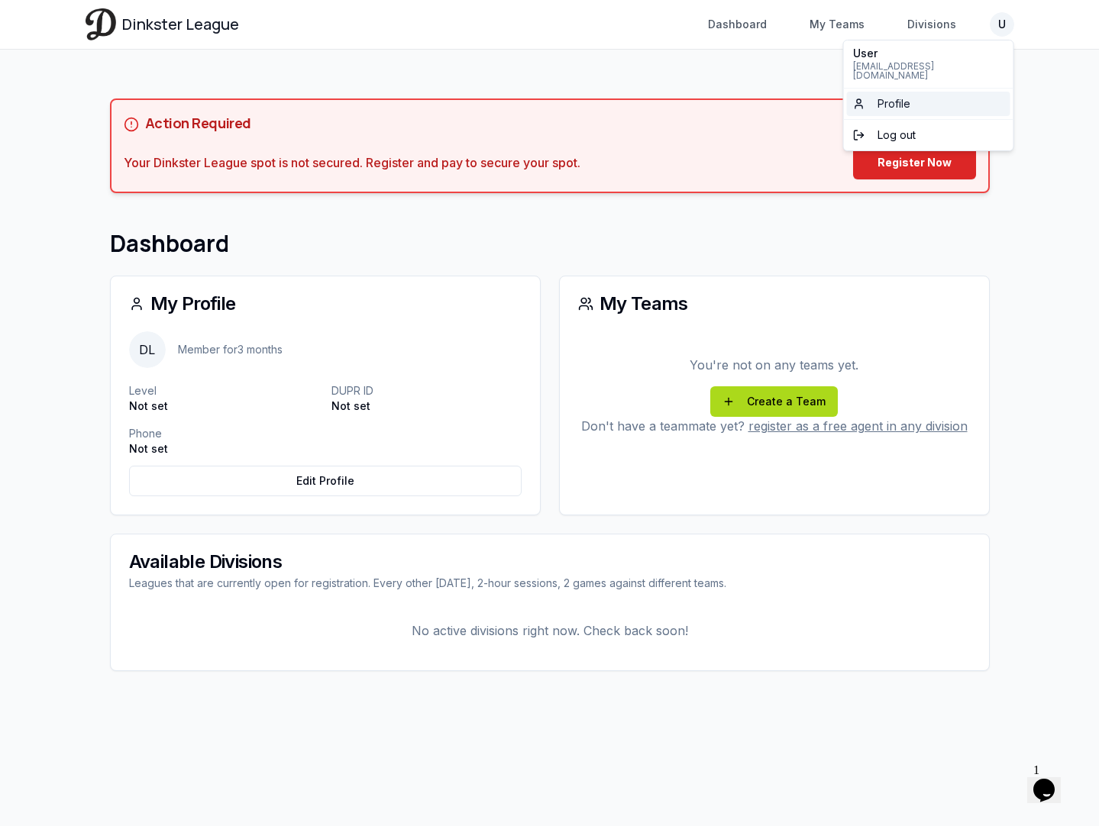  What do you see at coordinates (9, 12) in the screenshot?
I see `span: 1` at bounding box center [9, 12].